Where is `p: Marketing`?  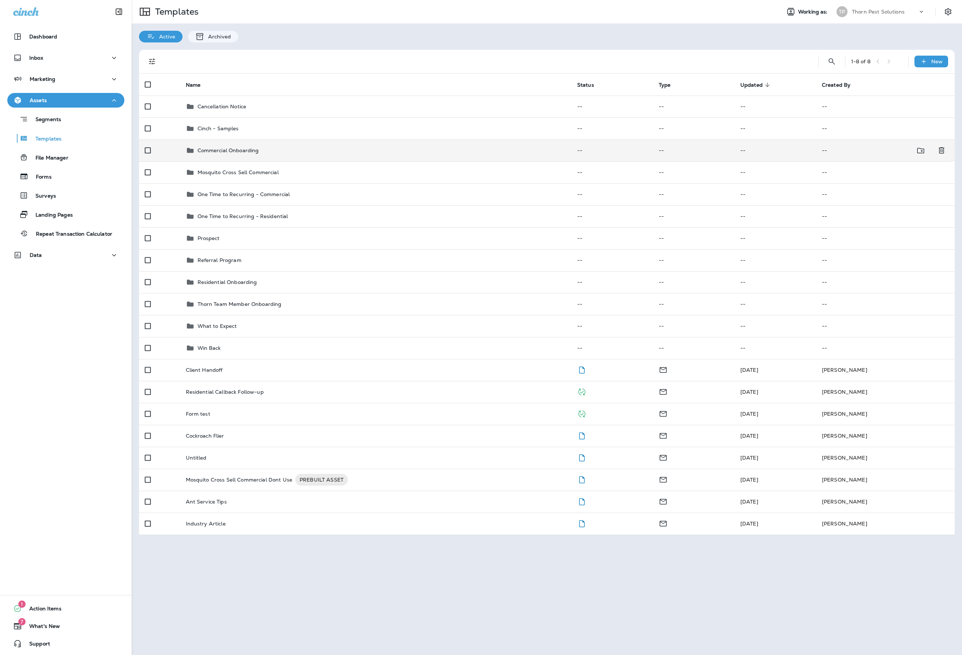 p: Marketing is located at coordinates (42, 79).